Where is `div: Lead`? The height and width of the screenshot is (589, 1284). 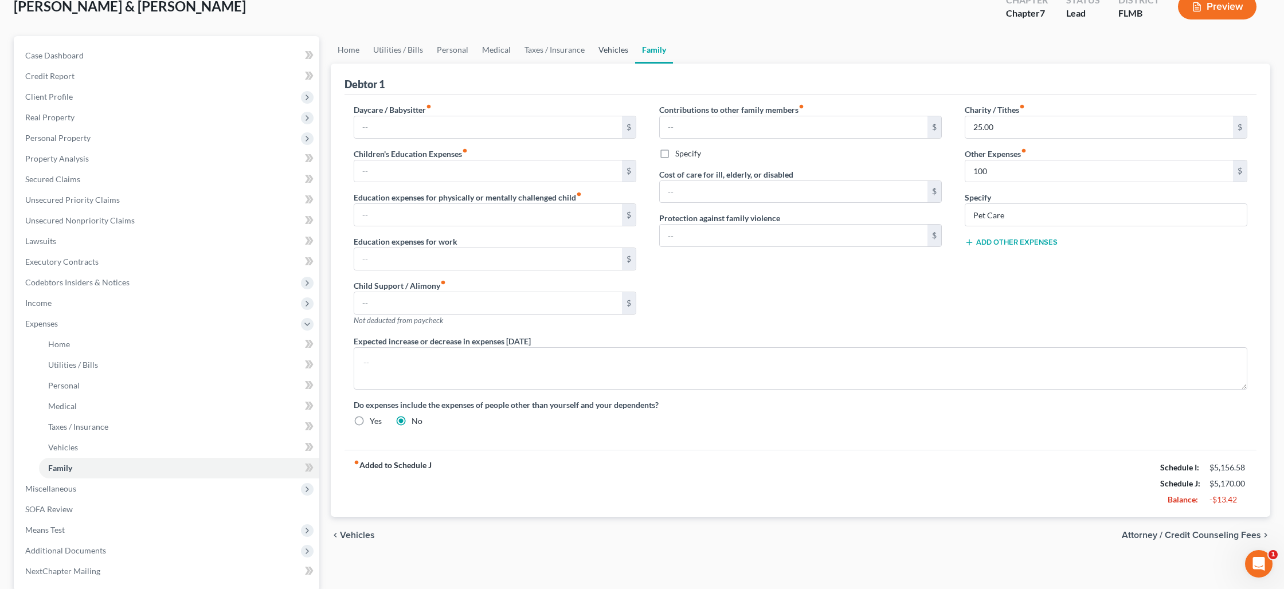
div: Lead is located at coordinates (1083, 13).